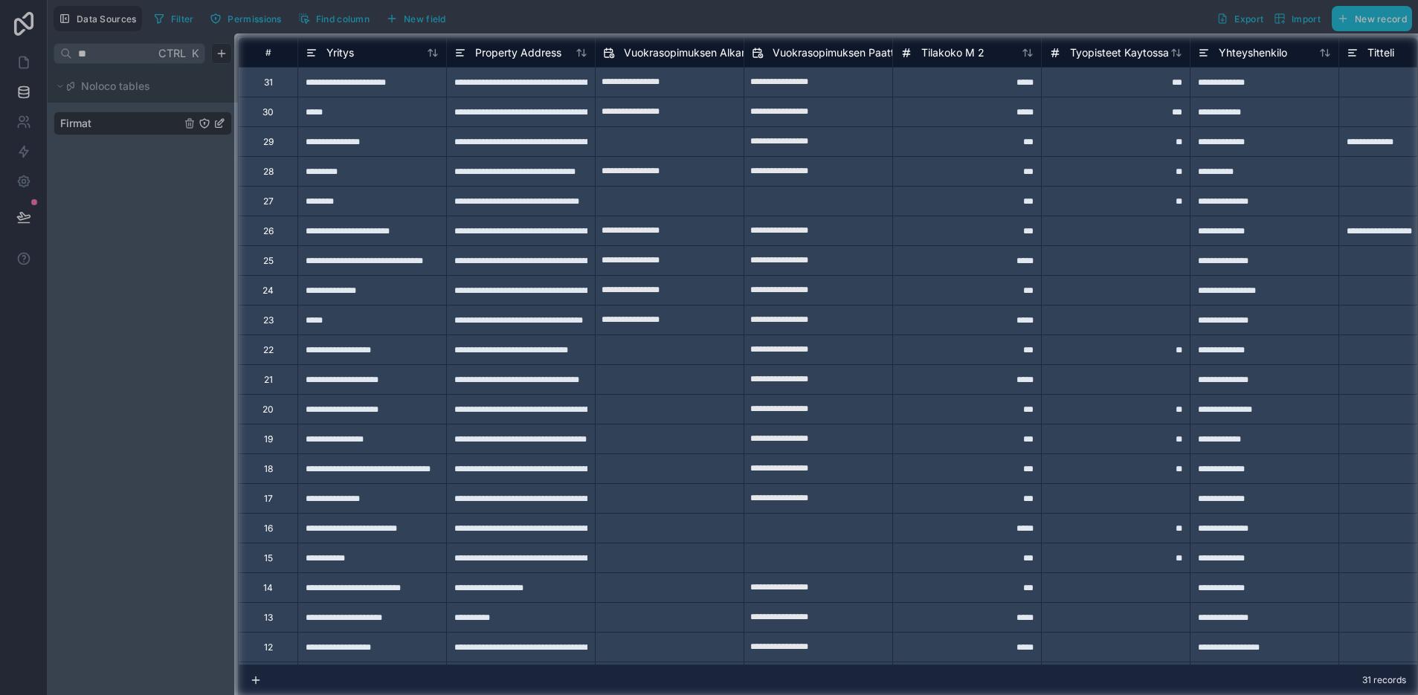 This screenshot has width=1418, height=695. I want to click on div: 16, so click(268, 529).